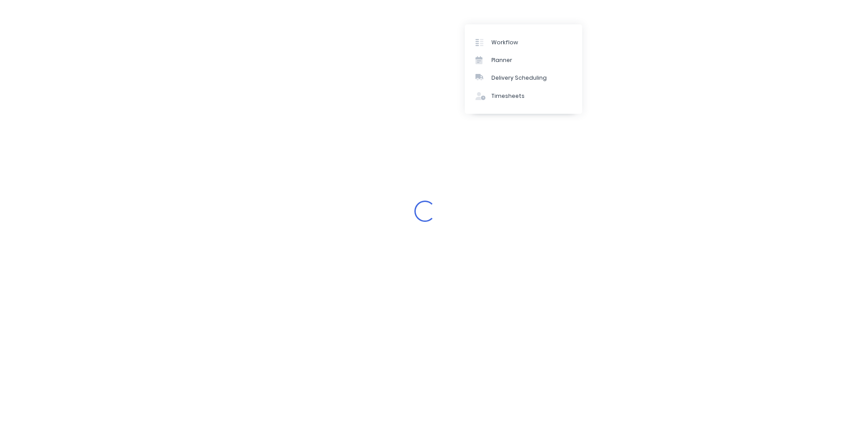  Describe the element at coordinates (519, 78) in the screenshot. I see `div: Delivery Scheduling` at that location.